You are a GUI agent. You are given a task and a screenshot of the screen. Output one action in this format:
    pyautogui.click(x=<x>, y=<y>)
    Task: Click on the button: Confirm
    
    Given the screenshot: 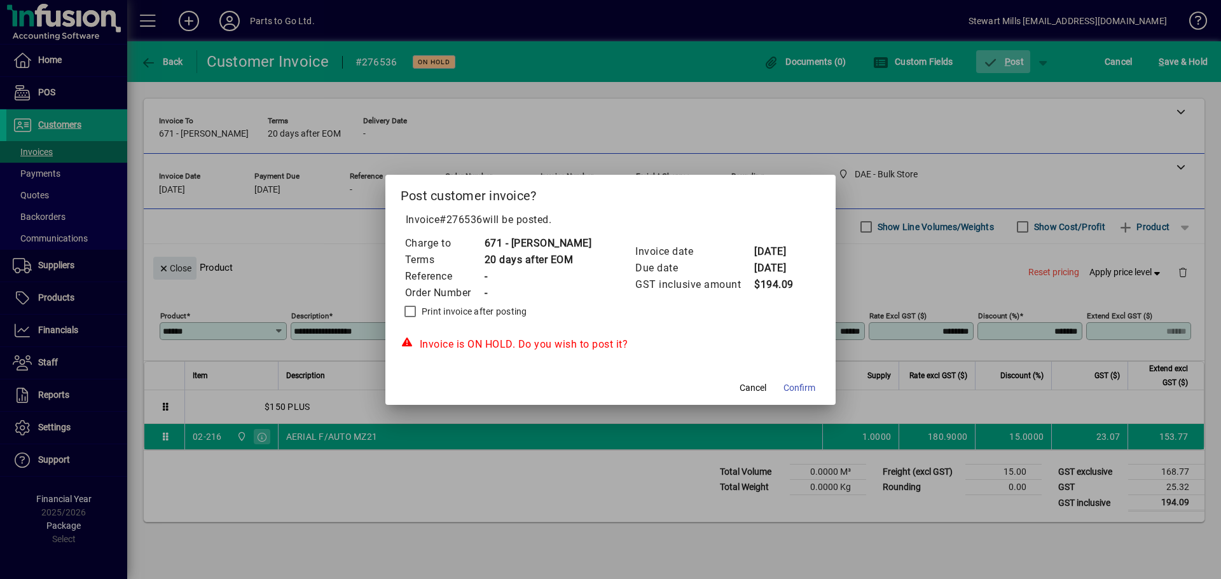 What is the action you would take?
    pyautogui.click(x=799, y=389)
    